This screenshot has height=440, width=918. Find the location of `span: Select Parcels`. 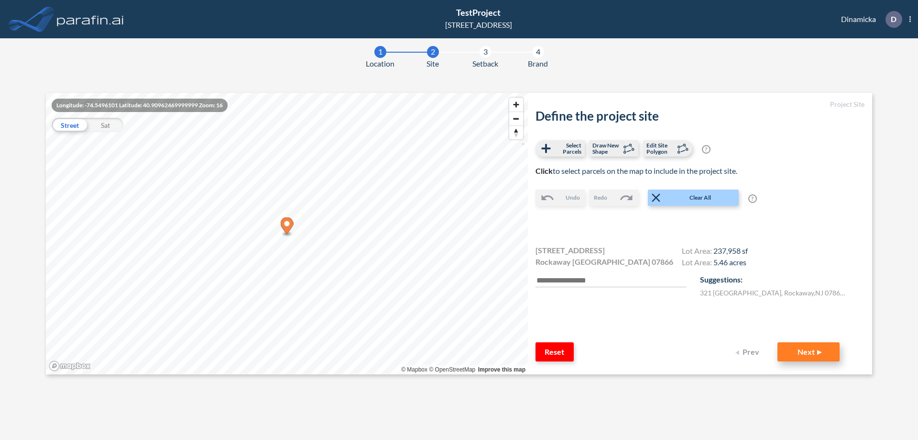

span: Select Parcels is located at coordinates (567, 148).